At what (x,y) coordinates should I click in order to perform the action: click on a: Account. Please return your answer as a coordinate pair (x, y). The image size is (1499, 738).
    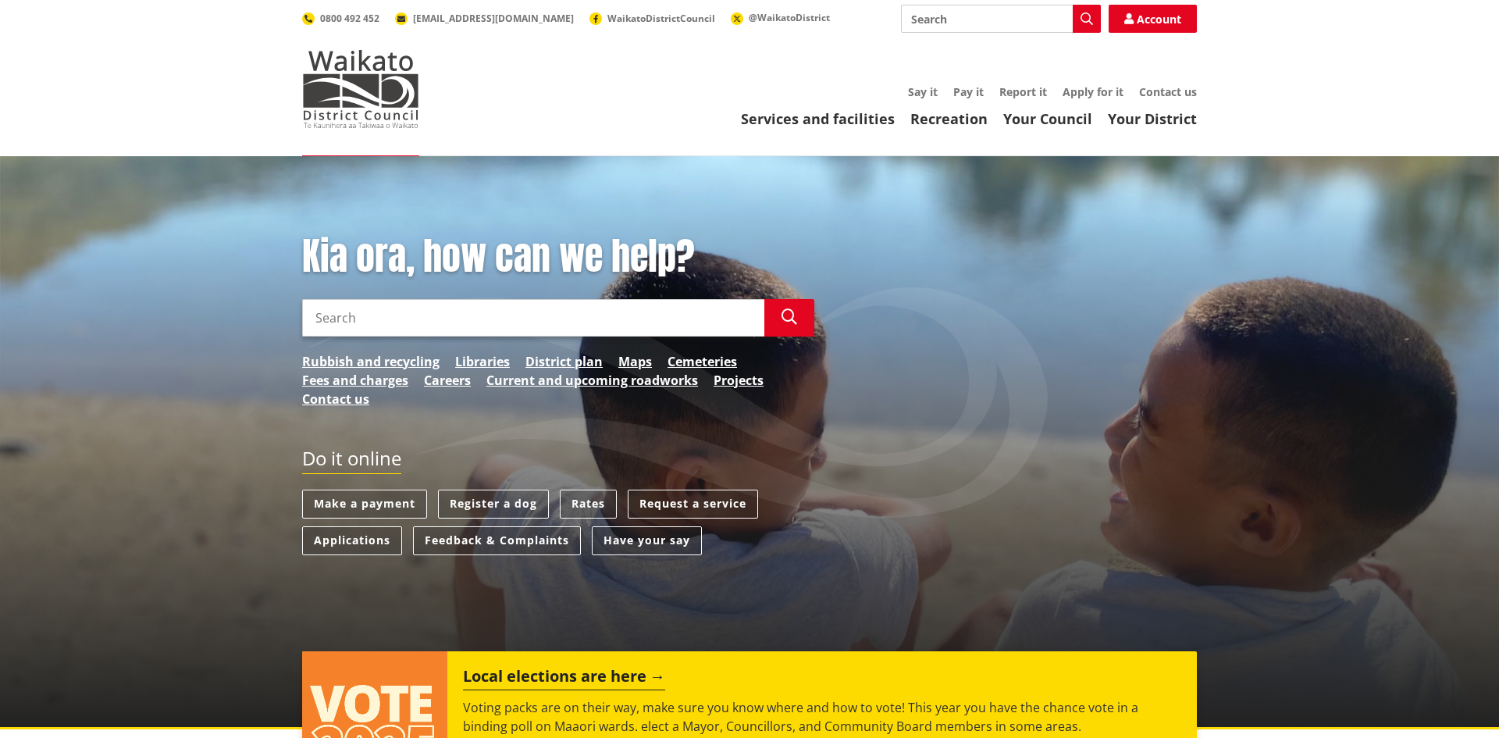
    Looking at the image, I should click on (1153, 19).